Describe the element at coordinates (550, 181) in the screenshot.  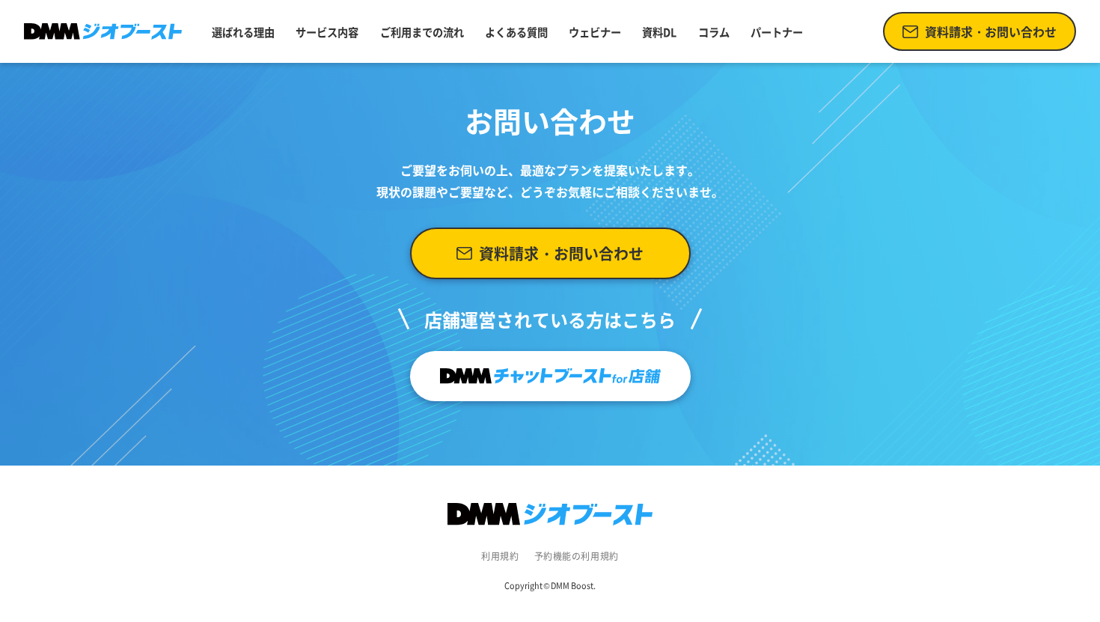
I see `p: ご要望をお伺いの上、 最適なプランを提案いたします。 現状の課題やご要望など、 どうぞお気軽にご相談くださいませ。` at that location.